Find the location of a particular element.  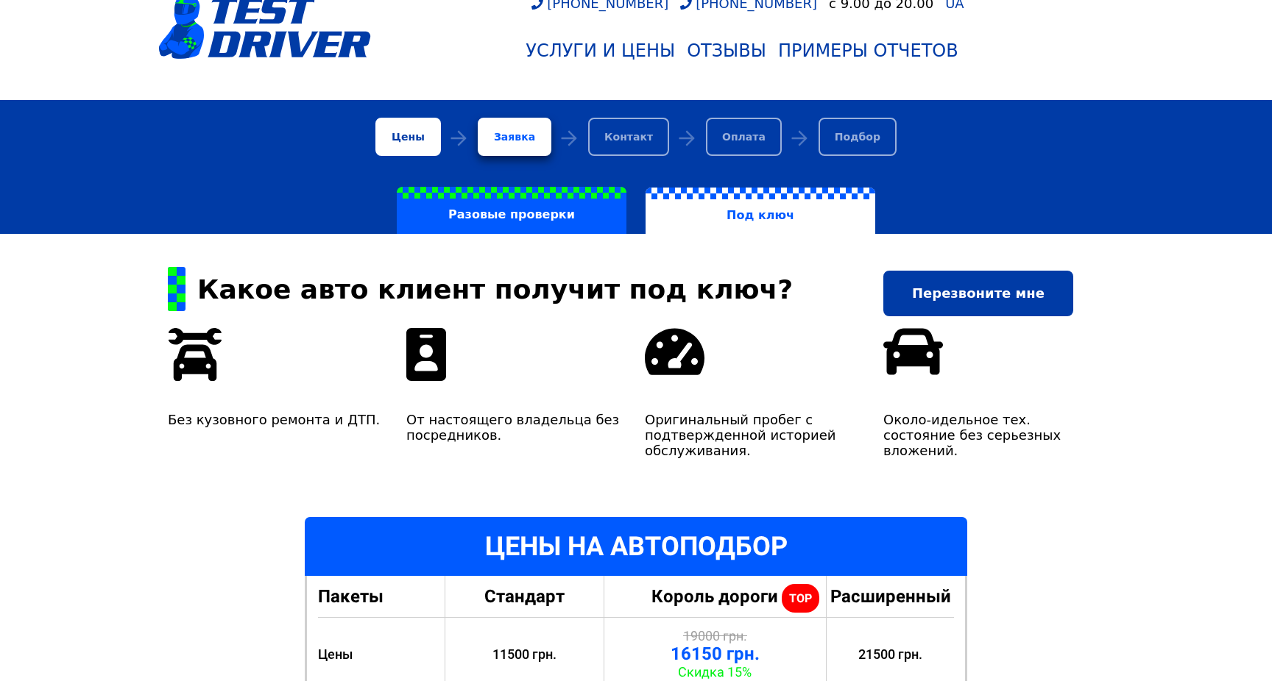

div: Какое авто клиент получит под ключ? is located at coordinates (517, 289).